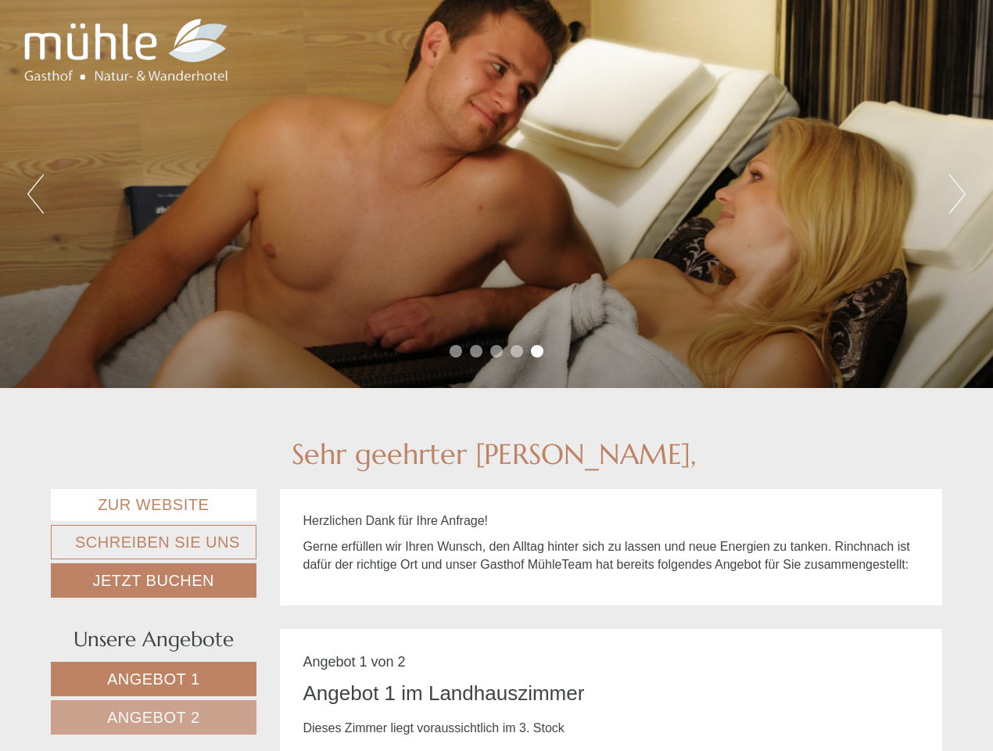  What do you see at coordinates (444, 693) in the screenshot?
I see `div: Angebot 1 im Landhauszimmer` at bounding box center [444, 693].